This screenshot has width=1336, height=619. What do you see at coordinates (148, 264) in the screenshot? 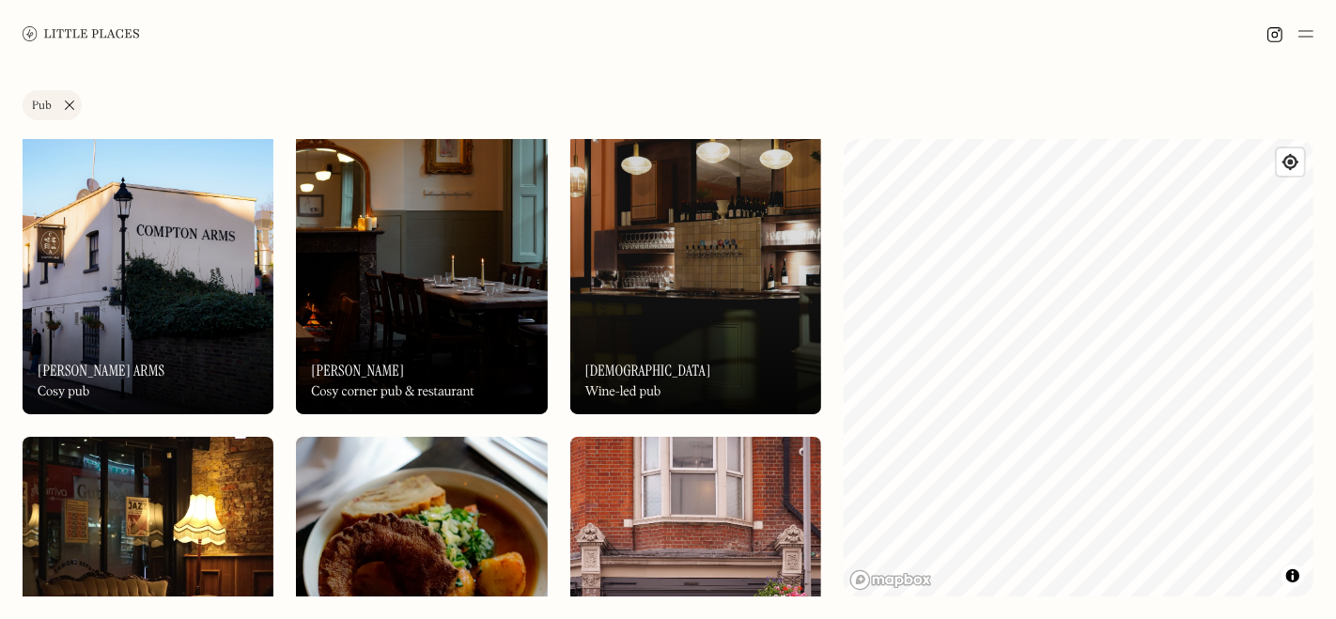
I see `img: Compton Arms` at bounding box center [148, 264].